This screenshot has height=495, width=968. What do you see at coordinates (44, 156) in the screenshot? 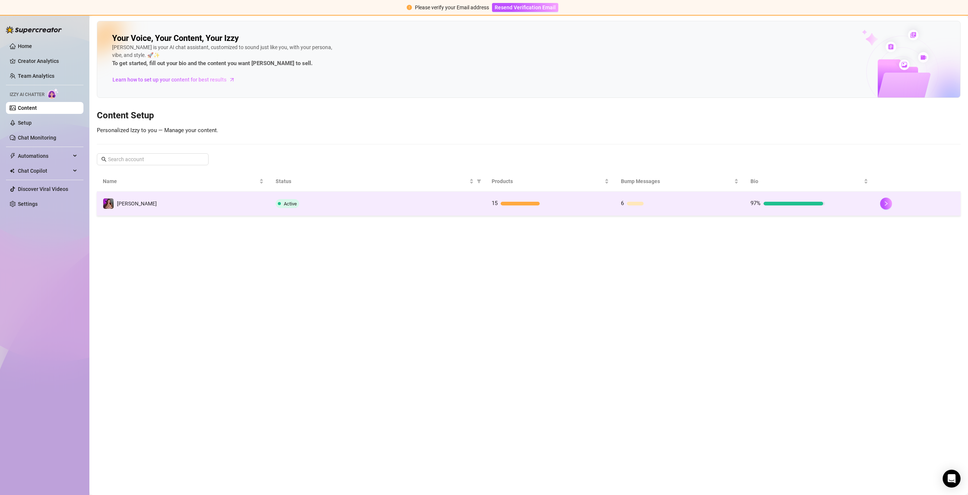
I see `span: Automations` at bounding box center [44, 156].